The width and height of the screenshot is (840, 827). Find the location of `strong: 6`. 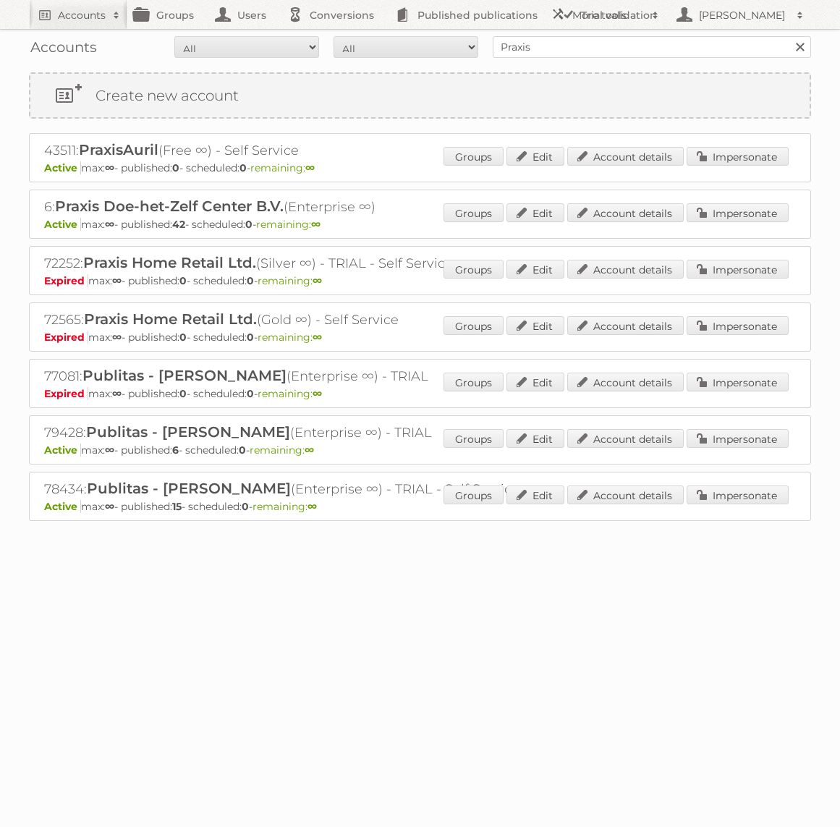

strong: 6 is located at coordinates (175, 450).